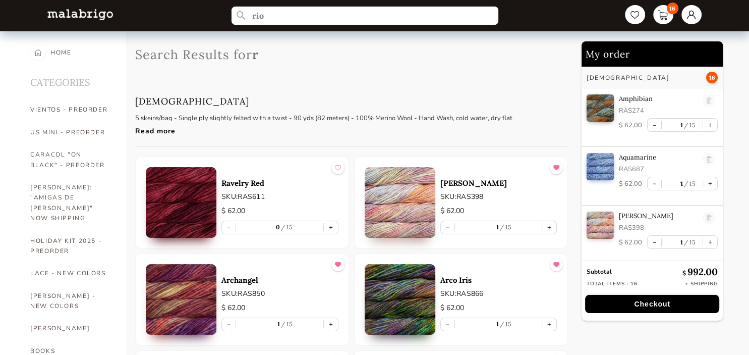  What do you see at coordinates (663, 15) in the screenshot?
I see `a: 16` at bounding box center [663, 15].